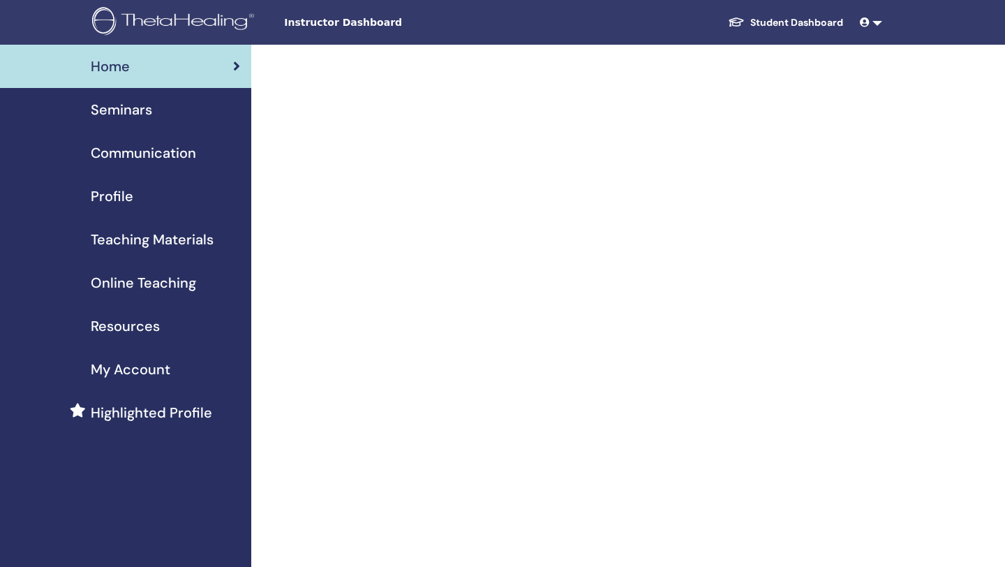 Image resolution: width=1005 pixels, height=567 pixels. I want to click on img: logo.png, so click(175, 22).